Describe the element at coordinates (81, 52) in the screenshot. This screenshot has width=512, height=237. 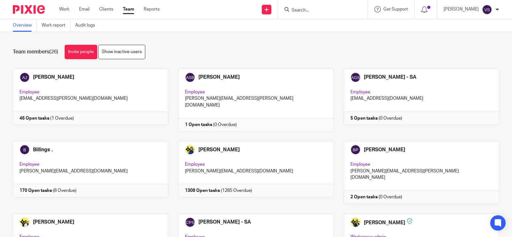
I see `a: Invite people` at that location.